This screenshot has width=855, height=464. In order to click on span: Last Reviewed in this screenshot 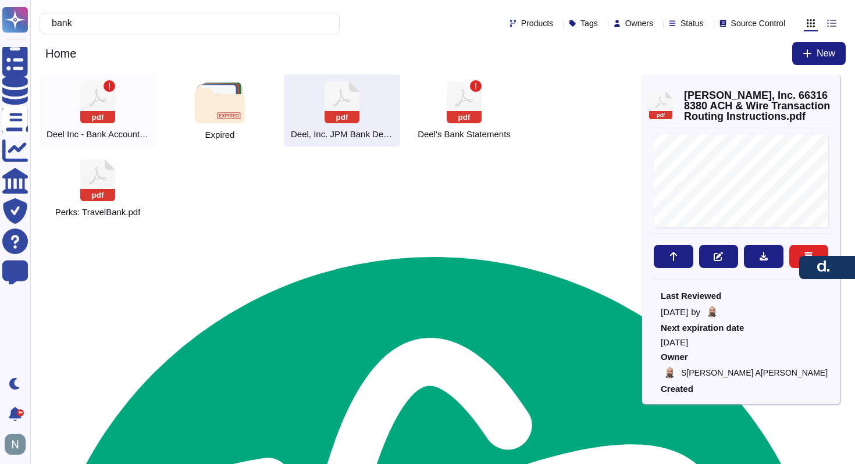, I will do `click(741, 296)`.